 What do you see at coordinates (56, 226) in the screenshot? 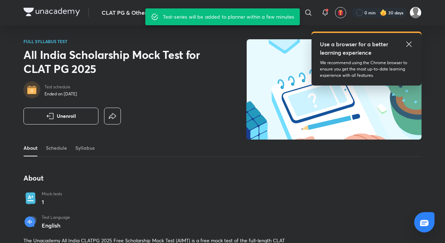
I see `p: English` at bounding box center [56, 226].